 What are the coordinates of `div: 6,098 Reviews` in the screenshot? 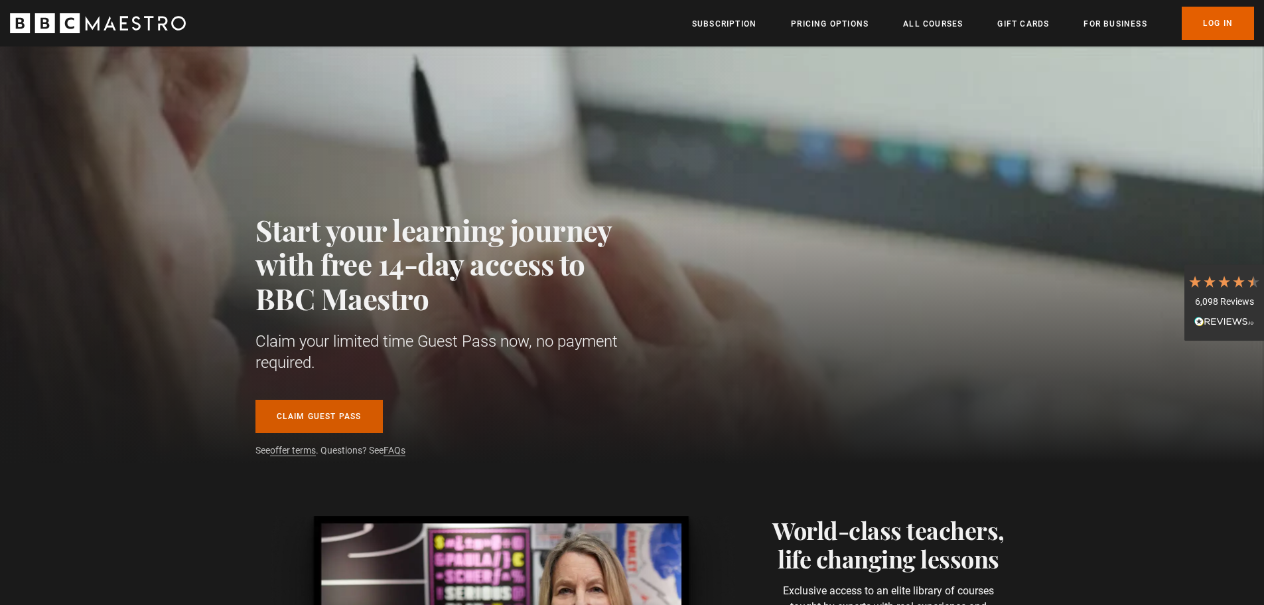 It's located at (1224, 302).